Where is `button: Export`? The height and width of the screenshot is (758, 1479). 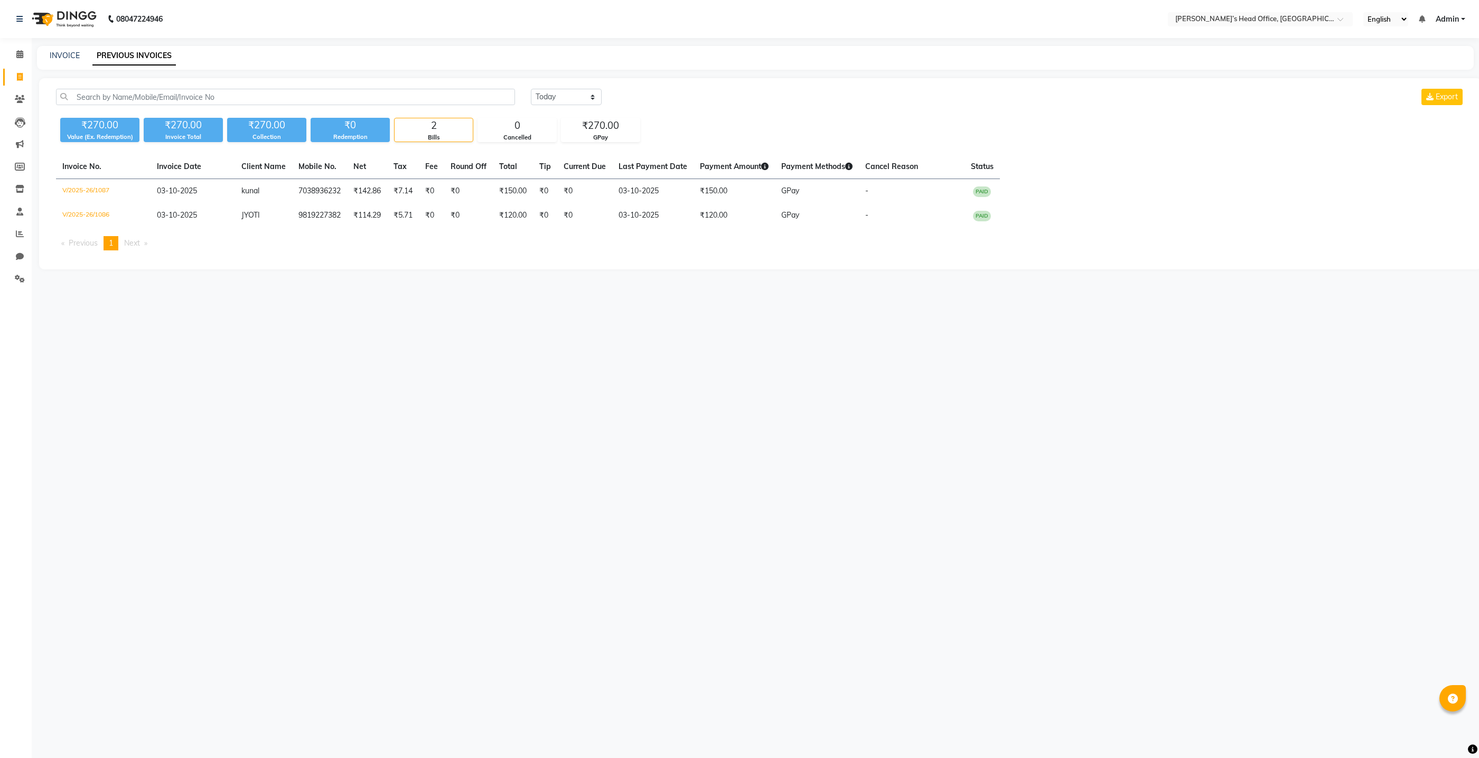 button: Export is located at coordinates (1442, 97).